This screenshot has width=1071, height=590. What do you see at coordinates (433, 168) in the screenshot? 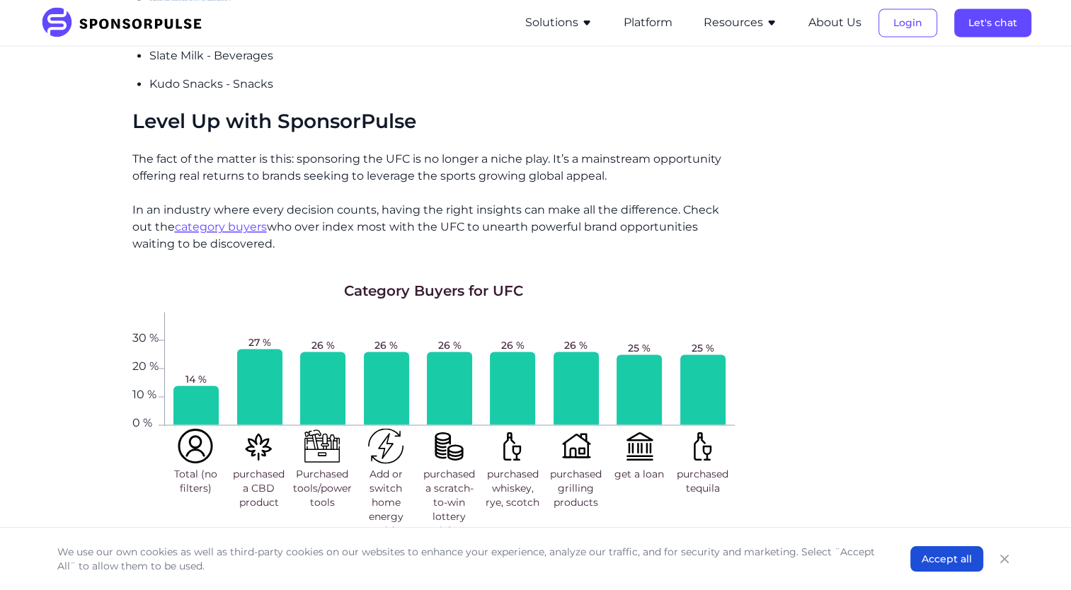
I see `p: The fact of the matter is this: sponsoring the UFC is no longer a niche play. It’s a mainstream o...` at bounding box center [433, 168].